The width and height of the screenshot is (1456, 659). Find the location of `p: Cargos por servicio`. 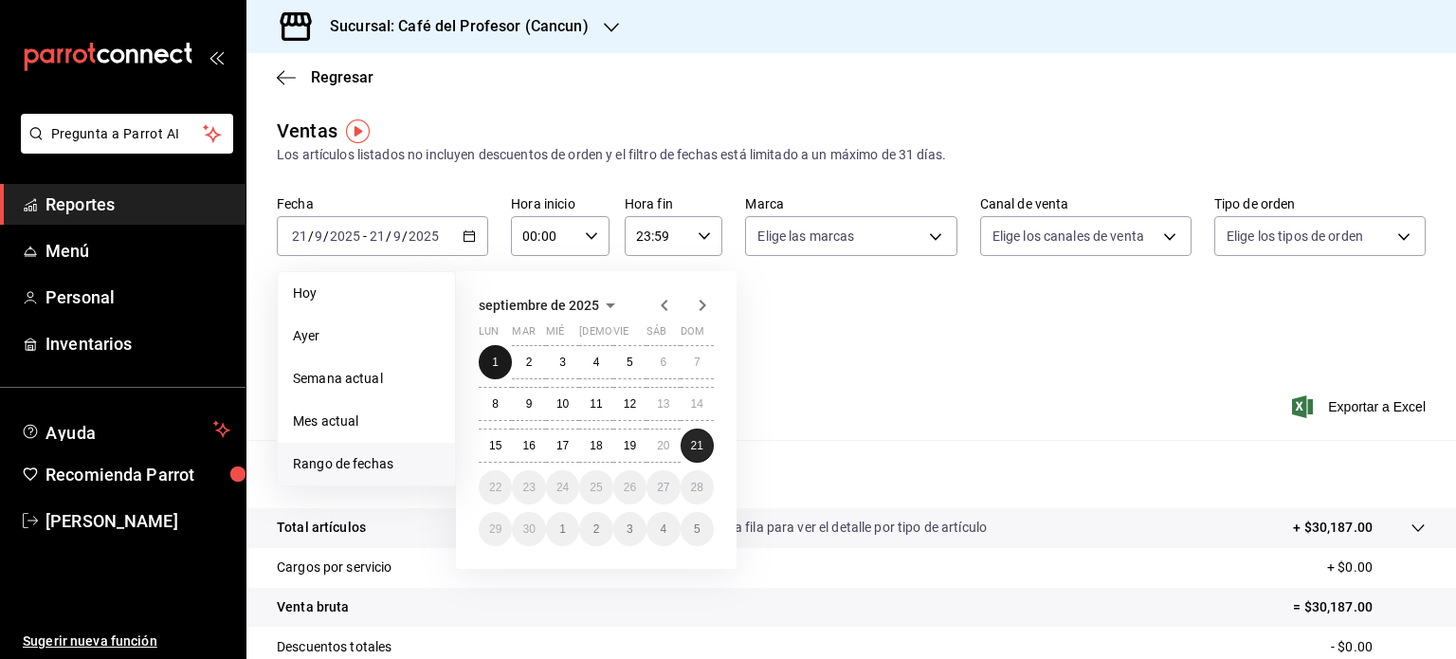

p: Cargos por servicio is located at coordinates (335, 567).